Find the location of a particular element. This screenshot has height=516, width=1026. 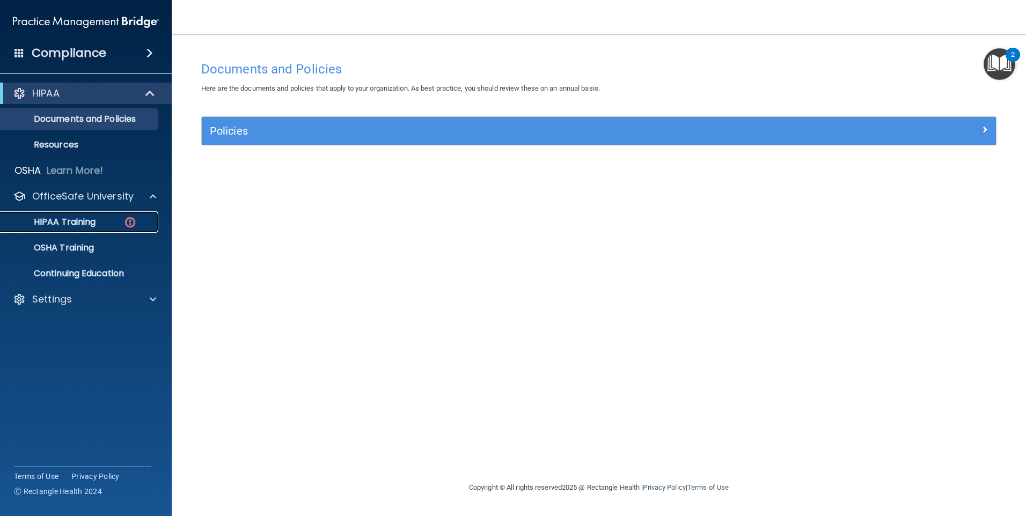

h5: Policies is located at coordinates (500, 131).